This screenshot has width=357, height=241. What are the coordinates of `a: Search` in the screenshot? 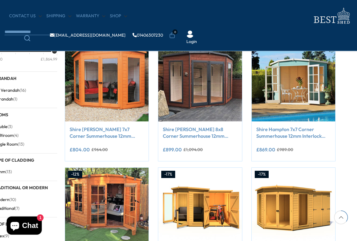 It's located at (27, 38).